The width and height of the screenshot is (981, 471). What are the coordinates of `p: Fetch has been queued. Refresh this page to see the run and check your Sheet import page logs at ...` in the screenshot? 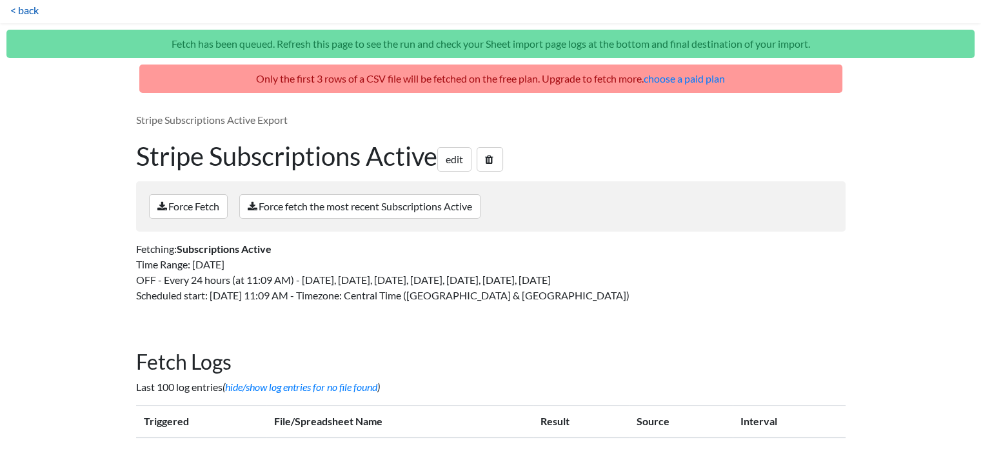 It's located at (490, 44).